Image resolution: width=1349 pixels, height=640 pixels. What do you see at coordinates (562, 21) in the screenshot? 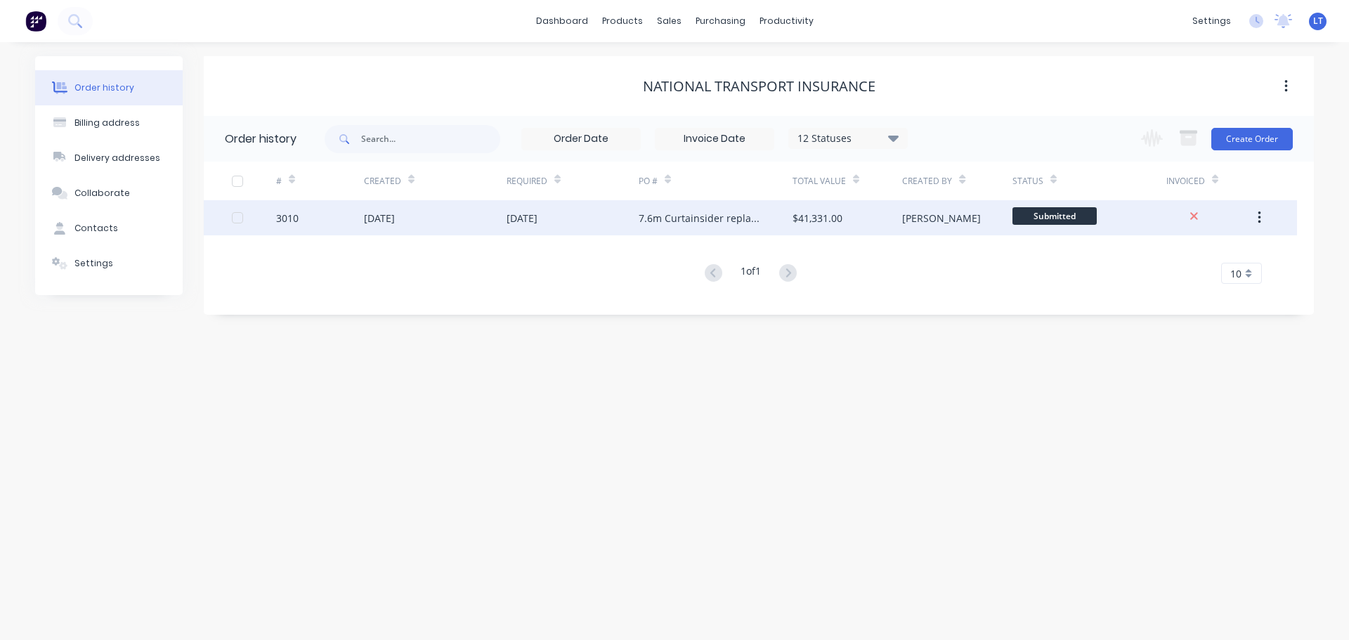
I see `a: dashboard` at bounding box center [562, 21].